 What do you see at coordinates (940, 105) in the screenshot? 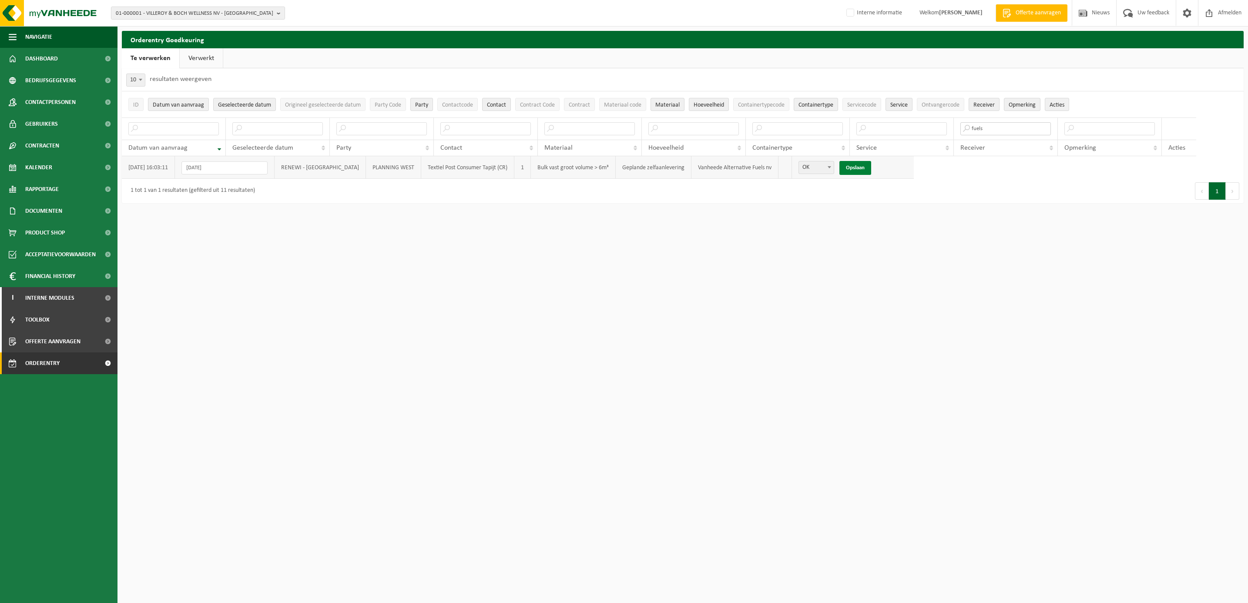
I see `span: Ontvangercode` at bounding box center [940, 105].